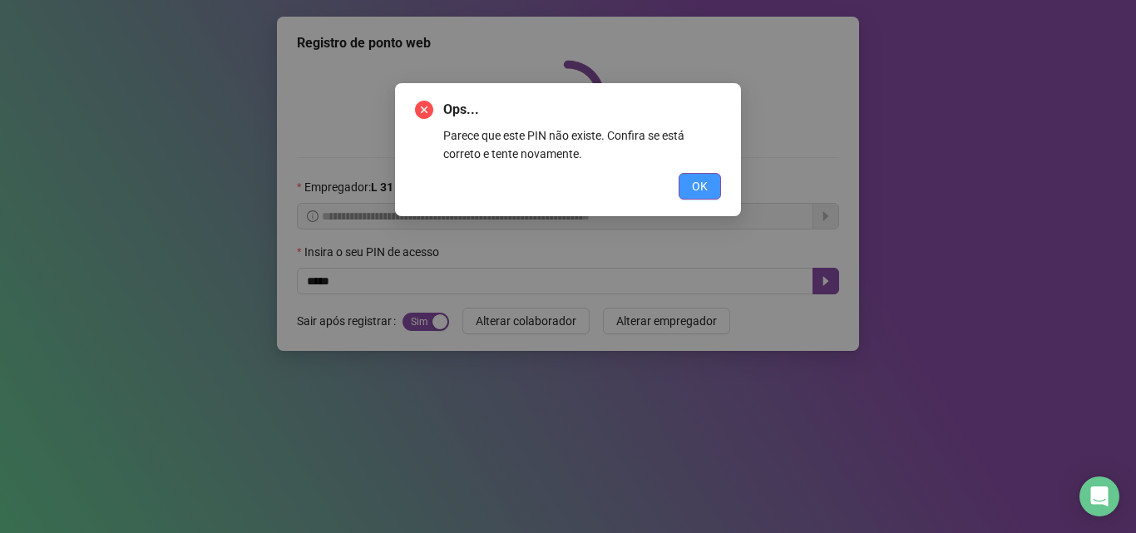 The height and width of the screenshot is (533, 1136). Describe the element at coordinates (582, 110) in the screenshot. I see `span: Ops...` at that location.